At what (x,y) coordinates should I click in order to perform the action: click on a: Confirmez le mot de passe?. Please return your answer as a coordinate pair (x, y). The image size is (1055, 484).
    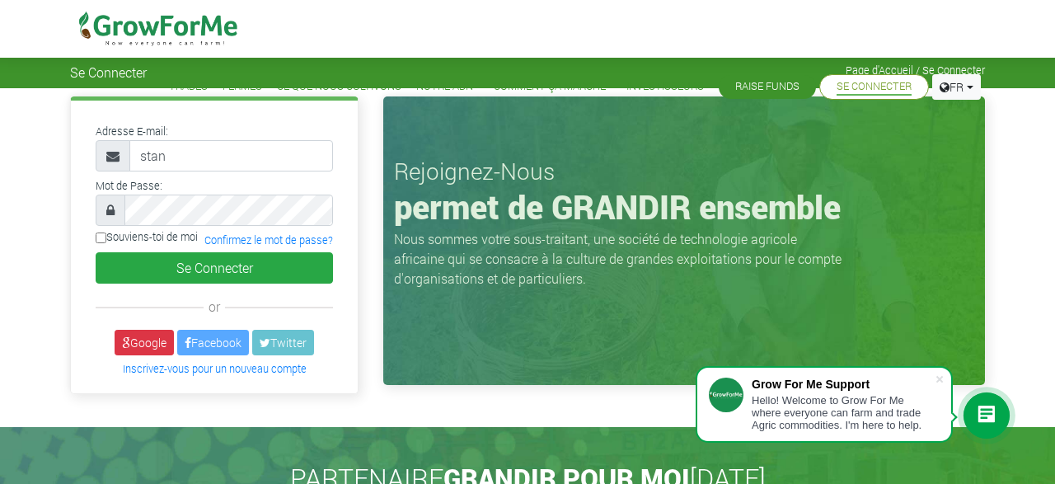
    Looking at the image, I should click on (269, 240).